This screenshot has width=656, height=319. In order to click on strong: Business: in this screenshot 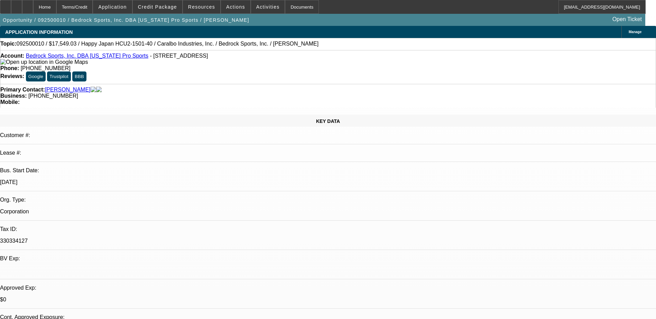, I will do `click(13, 96)`.